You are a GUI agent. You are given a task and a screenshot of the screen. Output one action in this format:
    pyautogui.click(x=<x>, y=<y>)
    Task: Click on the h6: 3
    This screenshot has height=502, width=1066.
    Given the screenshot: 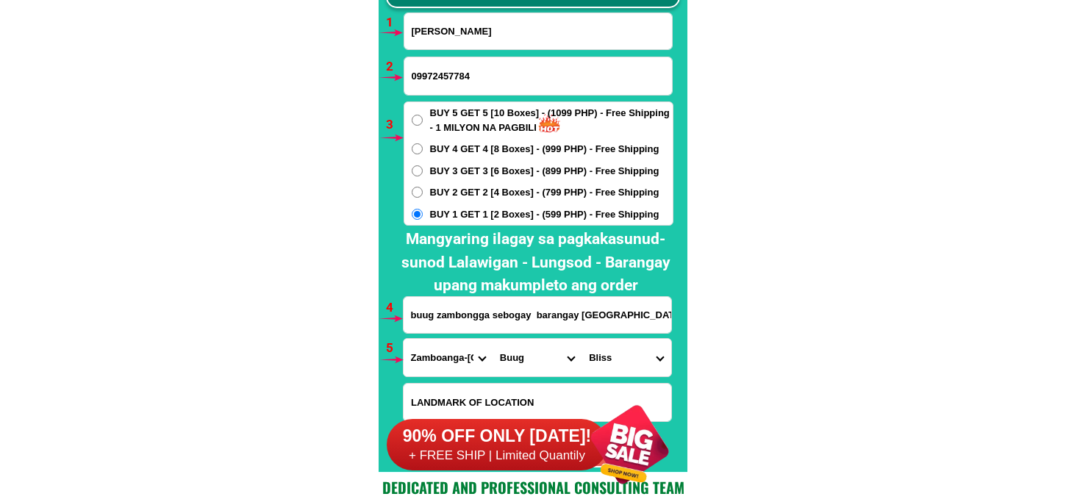 What is the action you would take?
    pyautogui.click(x=394, y=125)
    